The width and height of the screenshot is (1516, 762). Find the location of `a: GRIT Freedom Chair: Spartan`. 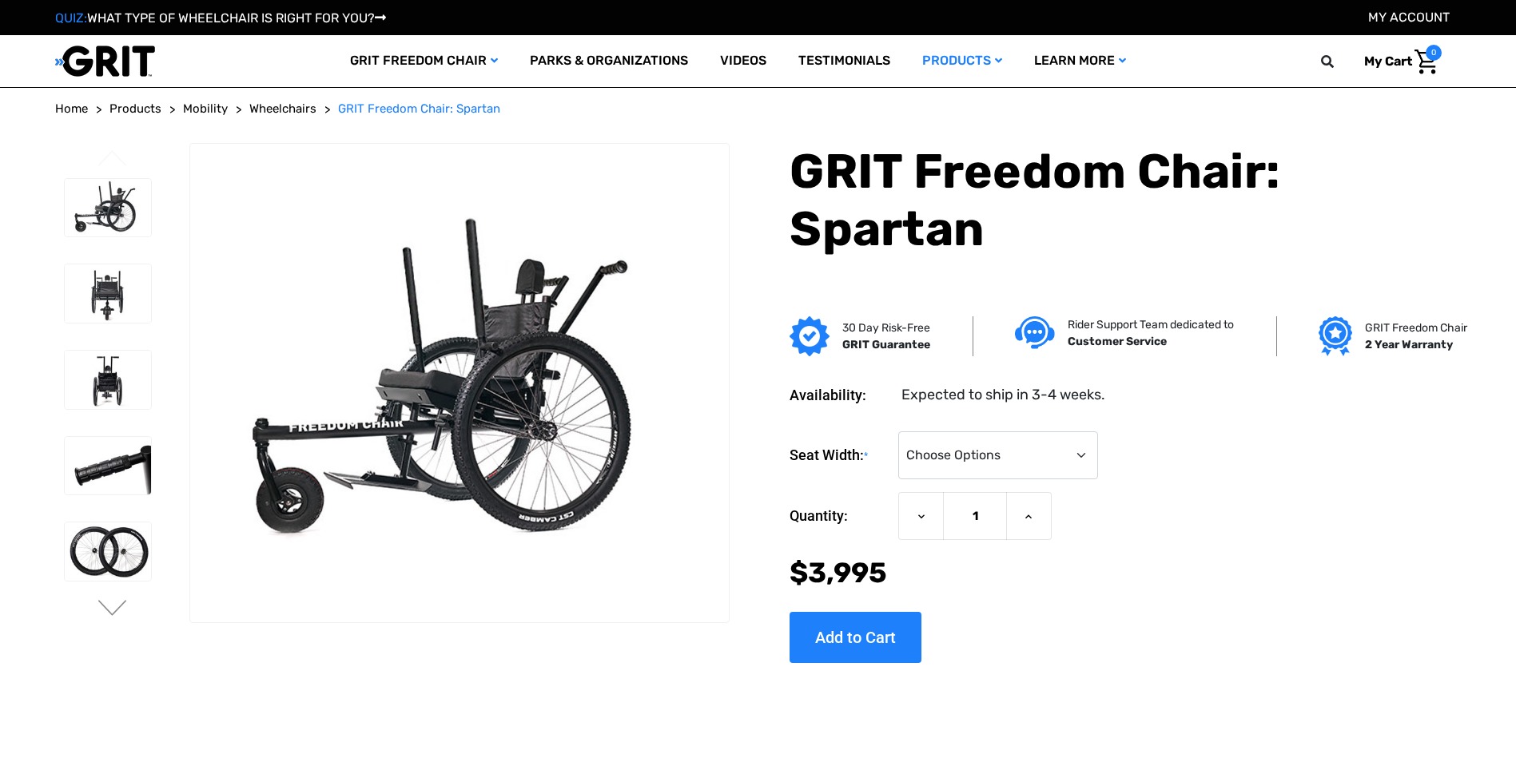

a: GRIT Freedom Chair: Spartan is located at coordinates (419, 109).